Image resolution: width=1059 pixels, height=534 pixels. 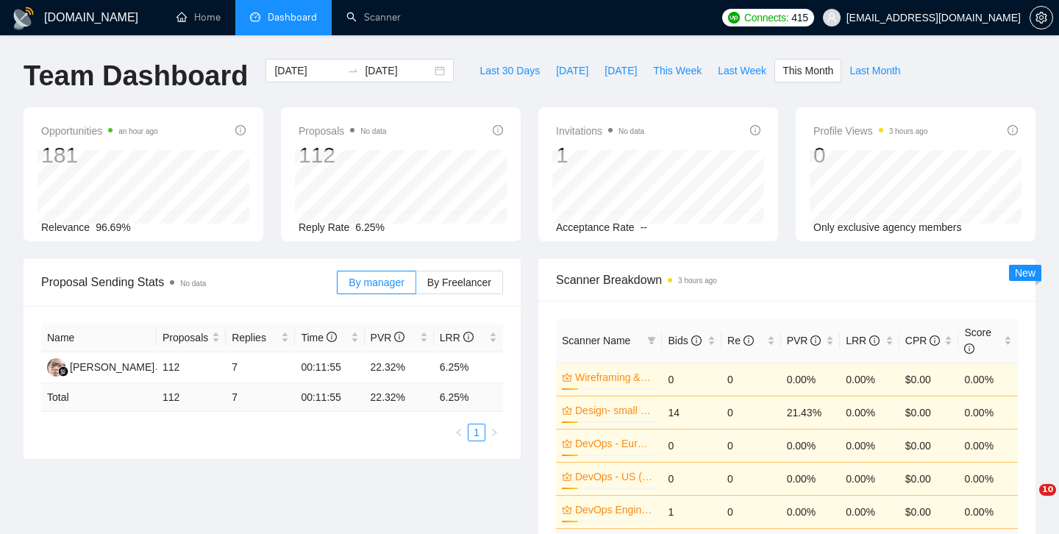 What do you see at coordinates (376, 282) in the screenshot?
I see `span: By manager` at bounding box center [376, 282].